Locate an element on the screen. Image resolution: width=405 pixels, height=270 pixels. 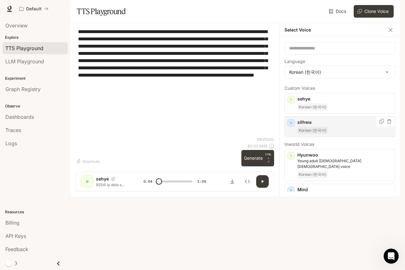
h1: TTS Playground is located at coordinates (101, 11).